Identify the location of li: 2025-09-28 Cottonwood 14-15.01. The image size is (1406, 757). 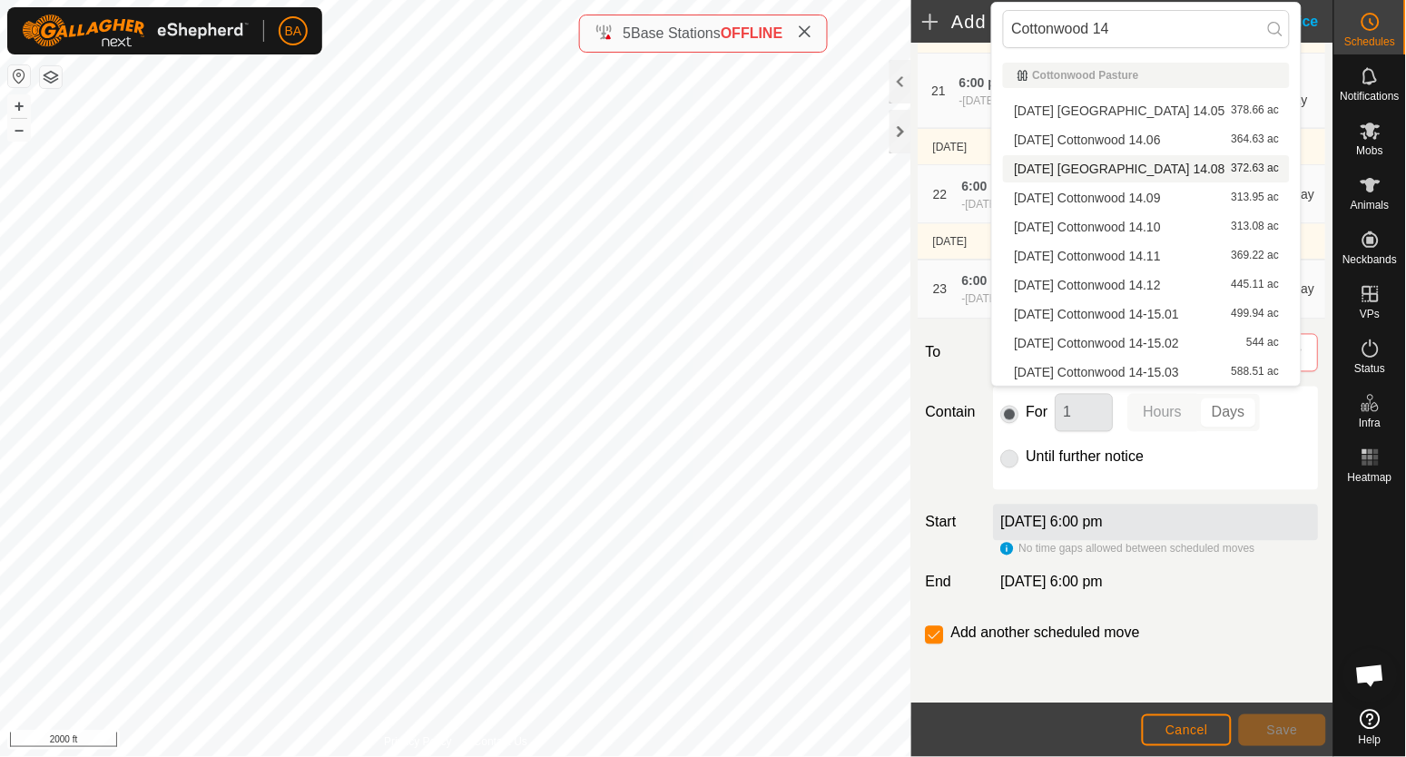
(1147, 314).